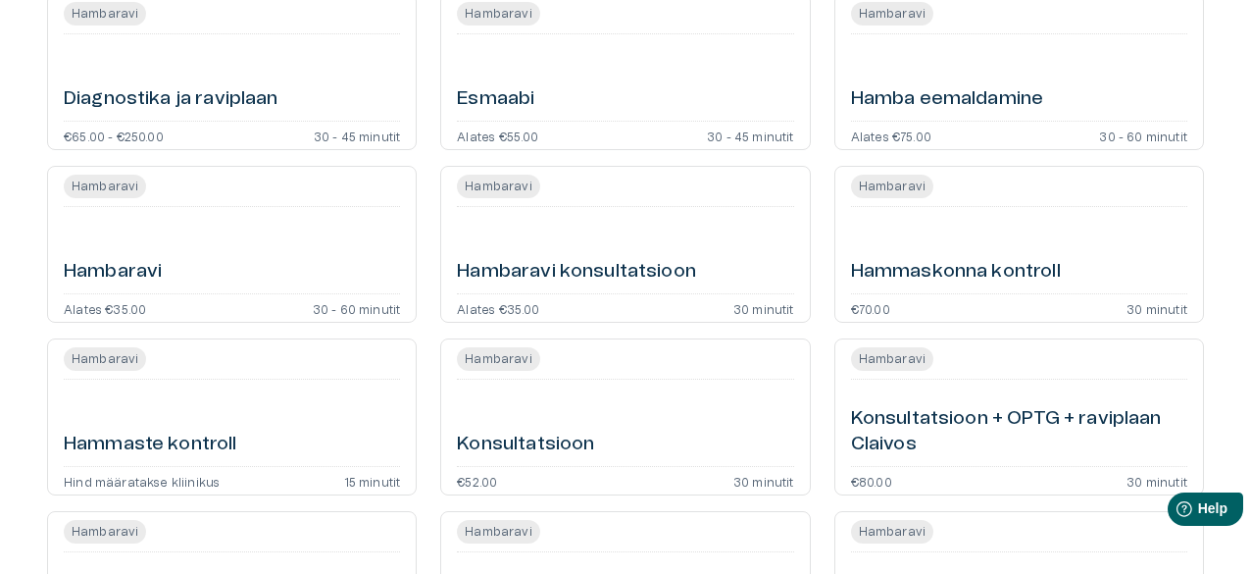 This screenshot has height=574, width=1251. Describe the element at coordinates (114, 135) in the screenshot. I see `p: €65.00 - €250.00` at that location.